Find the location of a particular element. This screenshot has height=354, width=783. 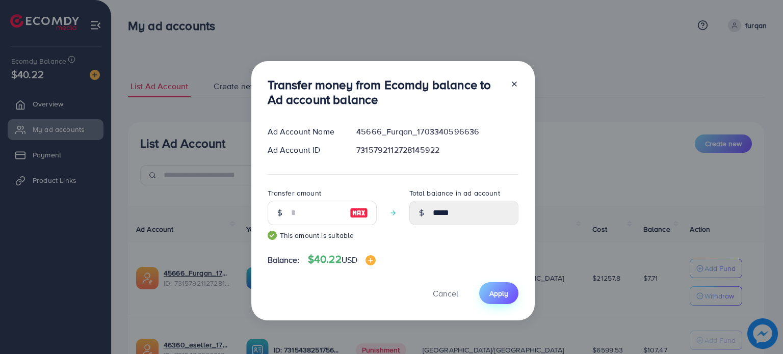

small: This amount is suitable is located at coordinates (322, 236).